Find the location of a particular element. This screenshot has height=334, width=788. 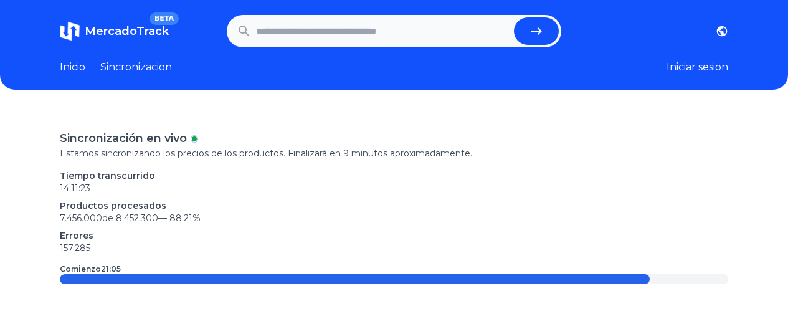

p: Estamos sincronizando los precios de los productos. Finalizará en 9 minutos aproximadamente. is located at coordinates (394, 153).